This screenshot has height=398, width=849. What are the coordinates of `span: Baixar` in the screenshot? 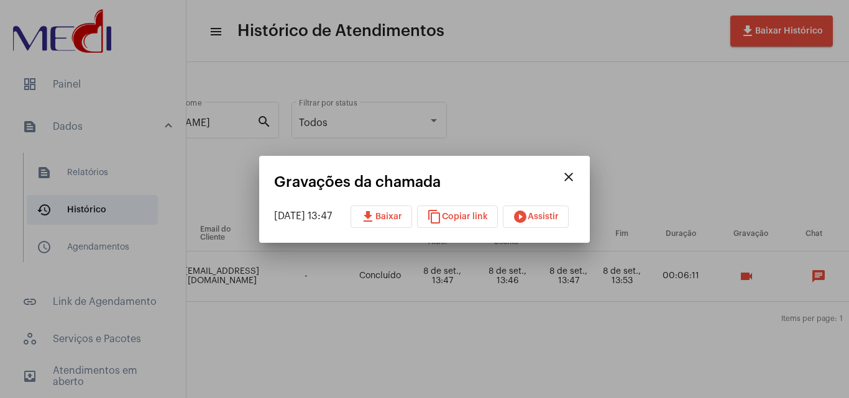 It's located at (381, 217).